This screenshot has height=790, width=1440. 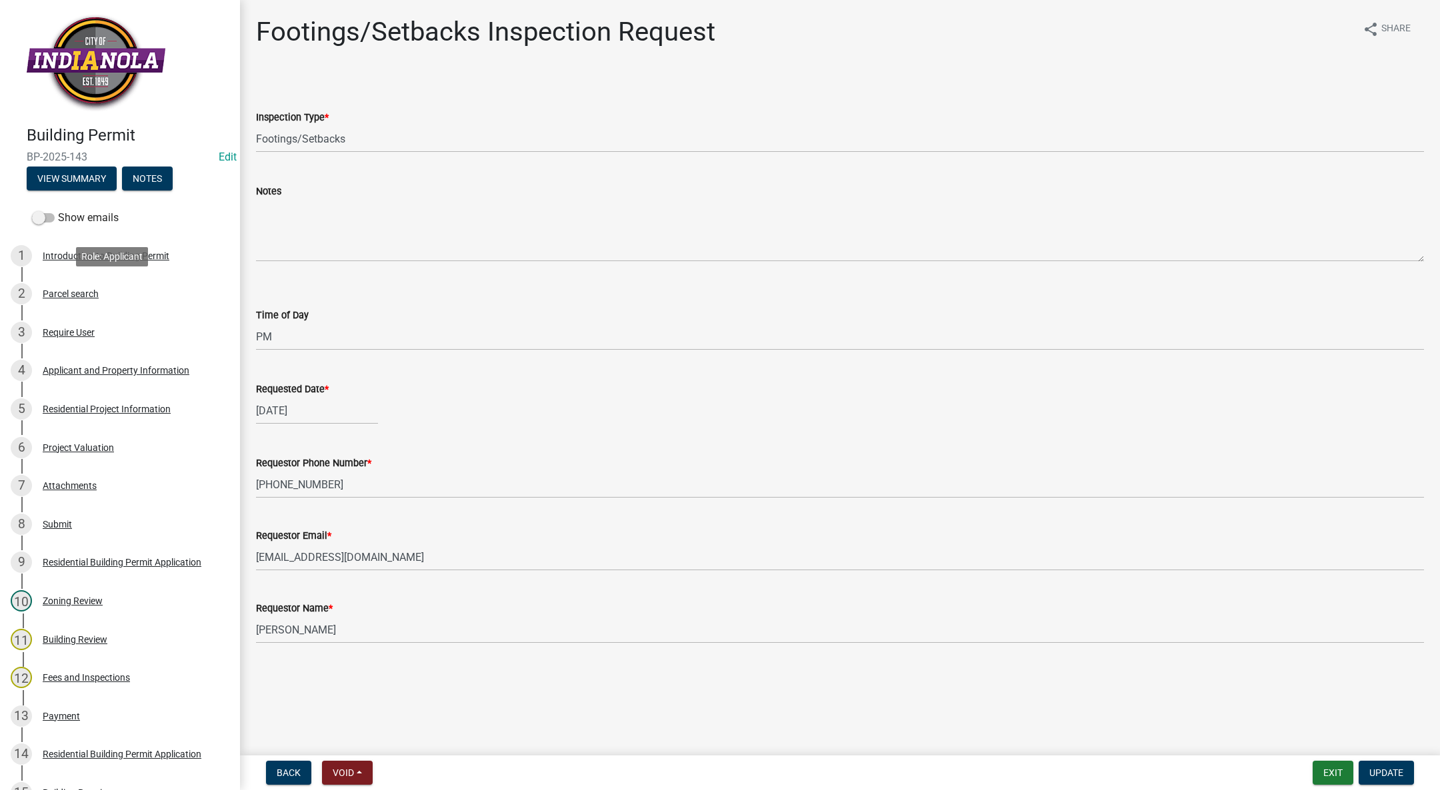 What do you see at coordinates (21, 640) in the screenshot?
I see `div: 11` at bounding box center [21, 640].